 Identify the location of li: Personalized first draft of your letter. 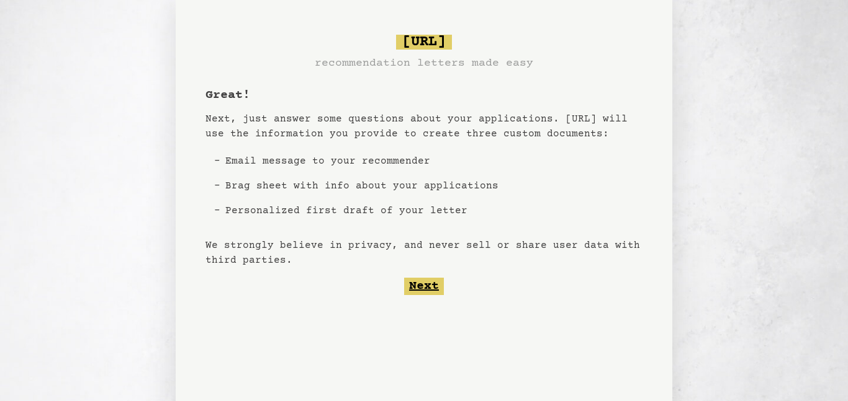
(362, 211).